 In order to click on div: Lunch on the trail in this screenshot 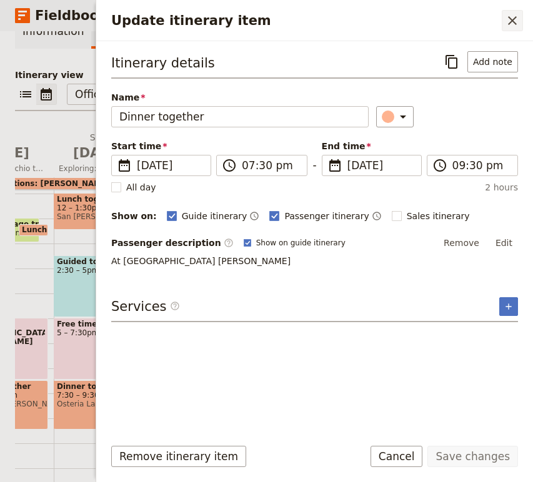, I will do `click(33, 230)`.